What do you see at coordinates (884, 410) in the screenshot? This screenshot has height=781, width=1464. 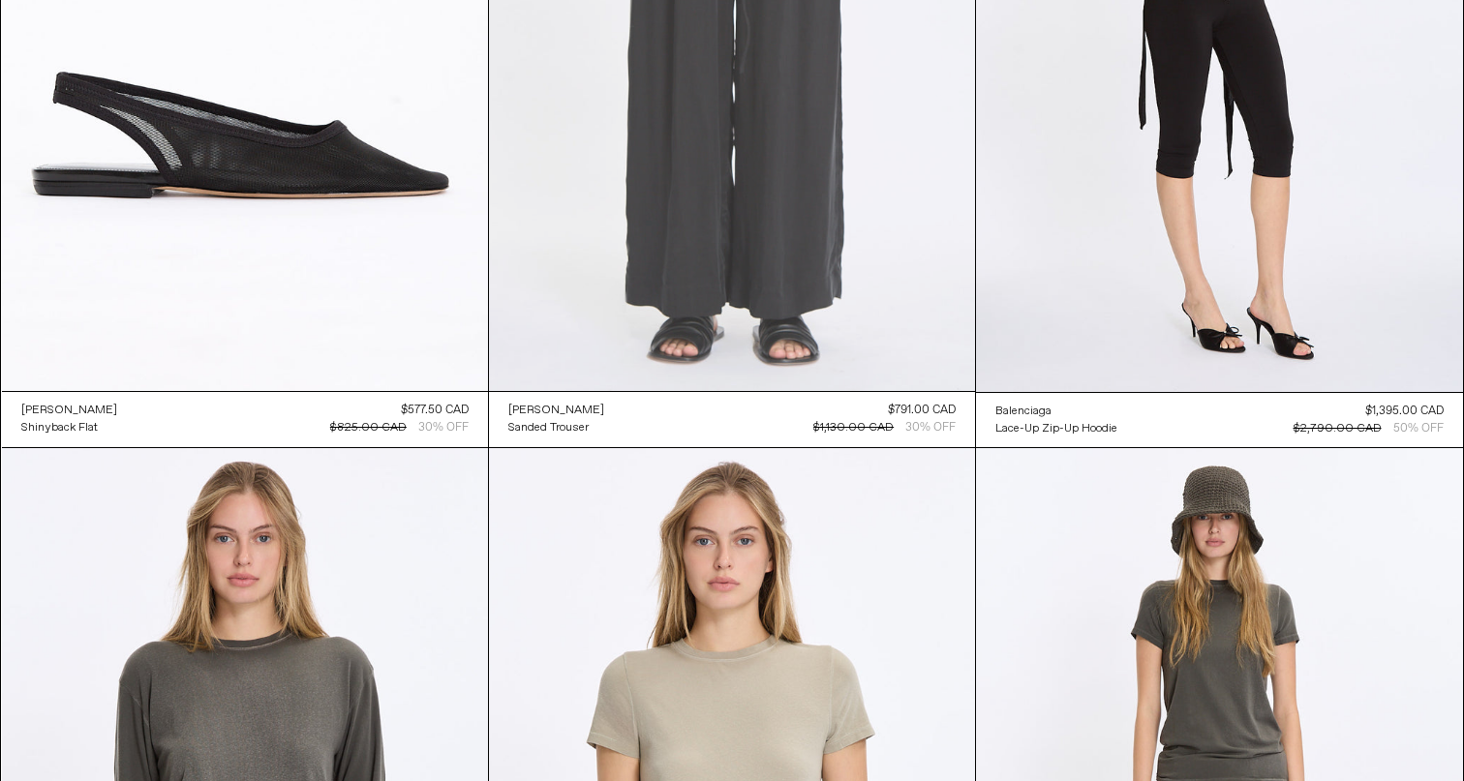 I see `span: $791.00 CAD` at bounding box center [884, 410].